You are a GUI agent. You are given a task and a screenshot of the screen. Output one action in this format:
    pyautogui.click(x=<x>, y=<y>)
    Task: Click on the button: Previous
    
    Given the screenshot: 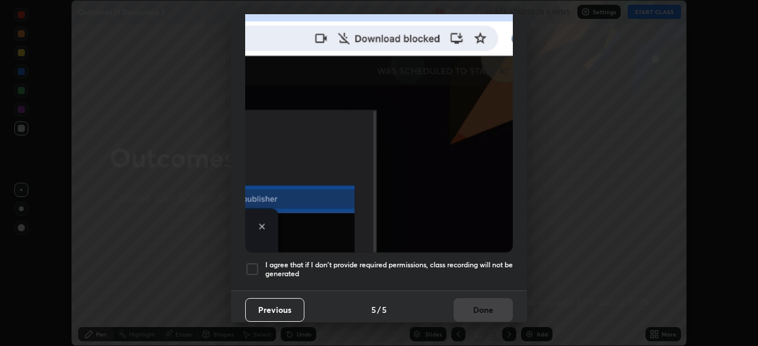 What is the action you would take?
    pyautogui.click(x=275, y=310)
    